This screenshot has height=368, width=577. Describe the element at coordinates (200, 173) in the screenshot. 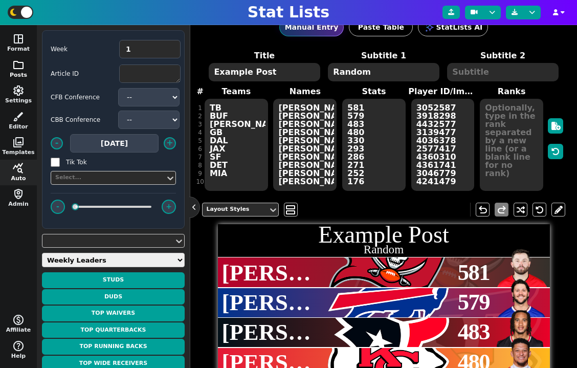

I see `div: 9` at that location.